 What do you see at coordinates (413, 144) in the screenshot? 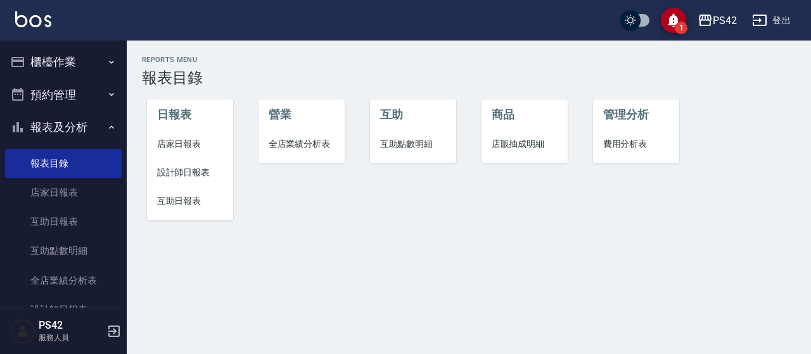
I see `span: 互助點數明細` at bounding box center [413, 144].